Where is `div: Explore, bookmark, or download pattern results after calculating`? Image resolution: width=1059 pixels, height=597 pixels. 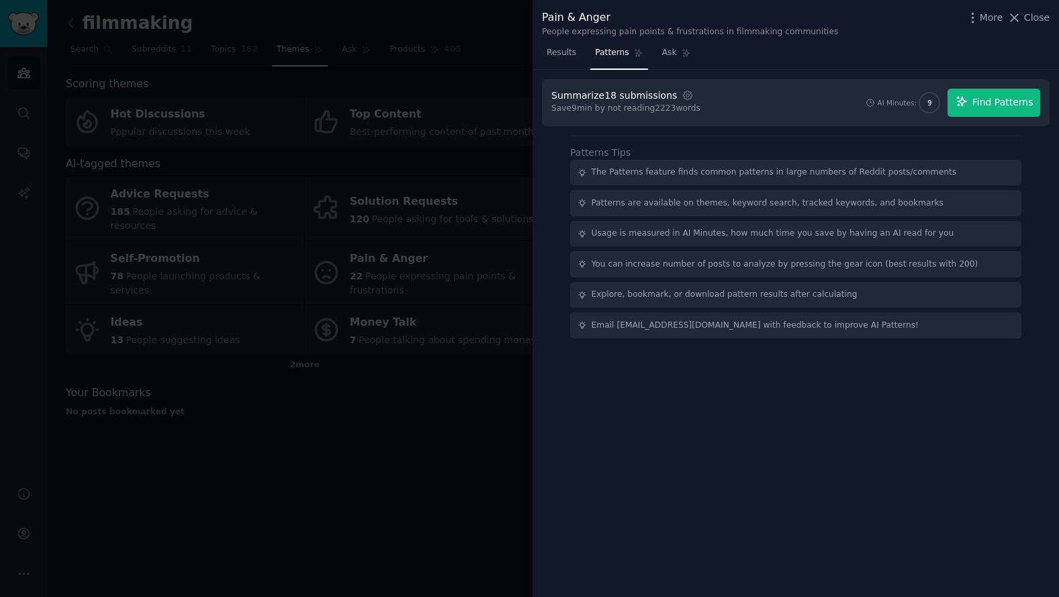 div: Explore, bookmark, or download pattern results after calculating is located at coordinates (724, 295).